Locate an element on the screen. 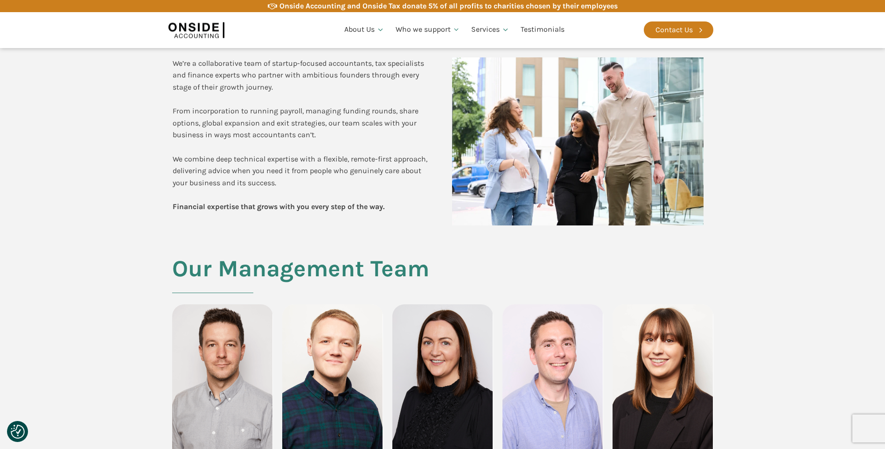 This screenshot has height=449, width=885. div: We’re a collaborative team of startup-focused accountants, tax specialists and finance experts wh... is located at coordinates (303, 135).